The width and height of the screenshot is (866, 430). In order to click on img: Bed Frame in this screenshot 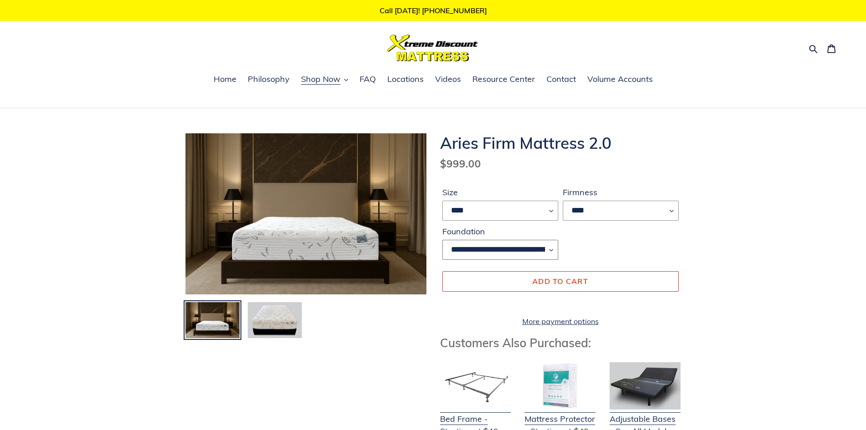, I will do `click(475, 385)`.